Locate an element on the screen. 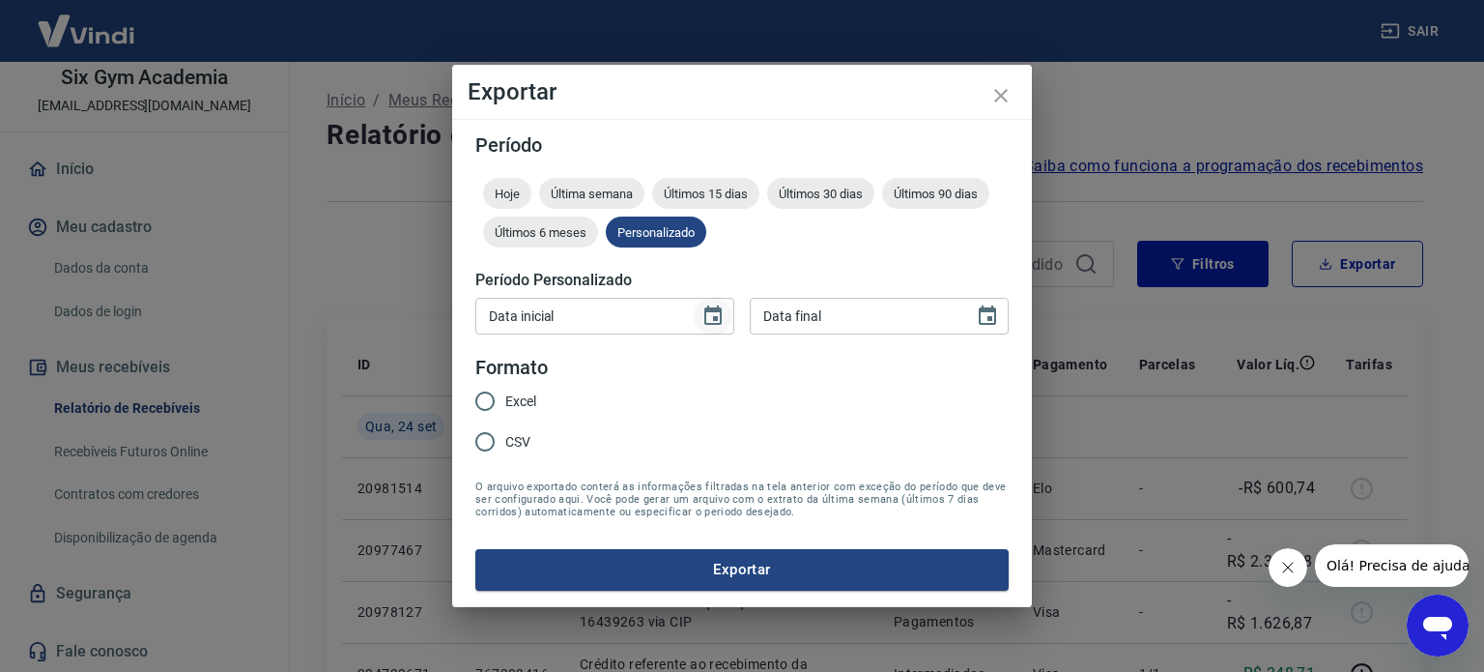 The image size is (1484, 672). h5: Período is located at coordinates (742, 145).